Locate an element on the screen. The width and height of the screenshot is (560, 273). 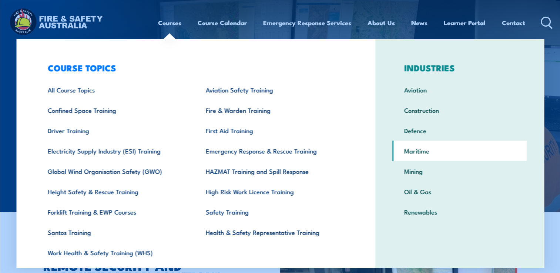
a: Health & Safety Representative Training is located at coordinates (273, 232).